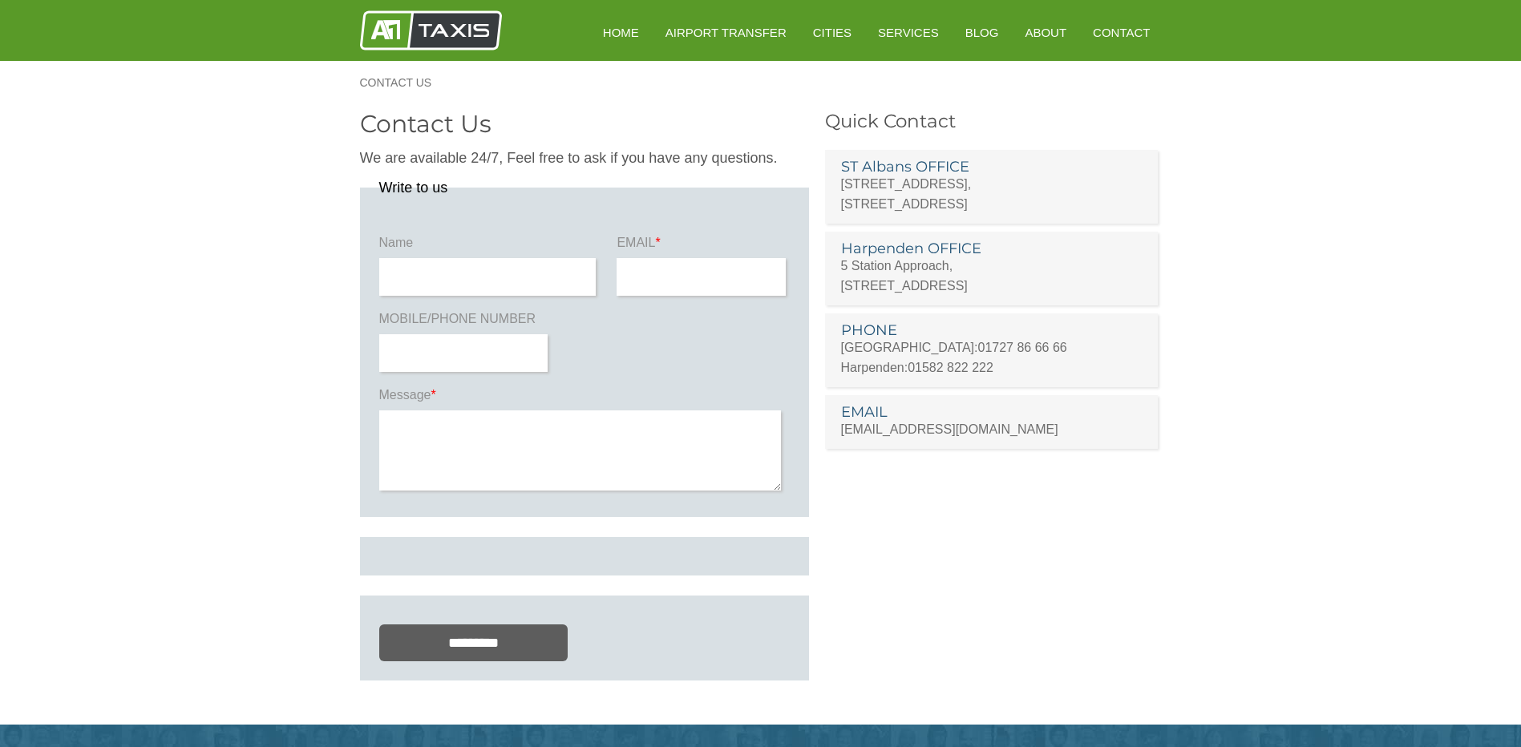 Image resolution: width=1521 pixels, height=747 pixels. Describe the element at coordinates (414, 188) in the screenshot. I see `legend: Write to us` at that location.